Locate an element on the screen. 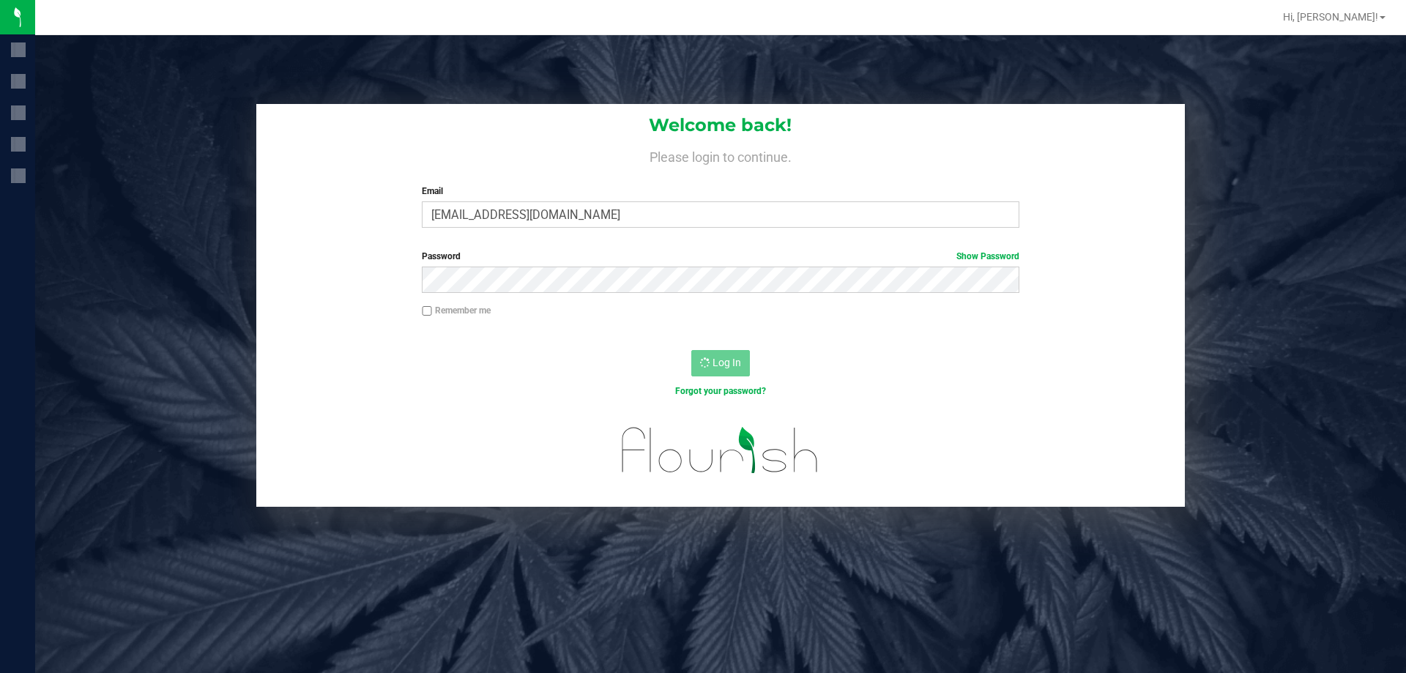 The width and height of the screenshot is (1406, 673). input: Remember me is located at coordinates (427, 311).